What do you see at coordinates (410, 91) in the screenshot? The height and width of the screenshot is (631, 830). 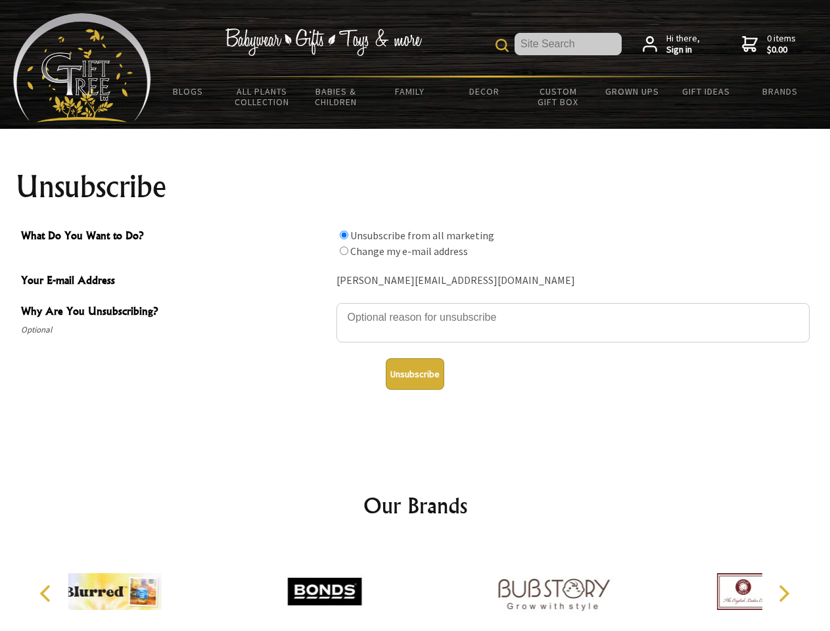 I see `a: Family` at bounding box center [410, 91].